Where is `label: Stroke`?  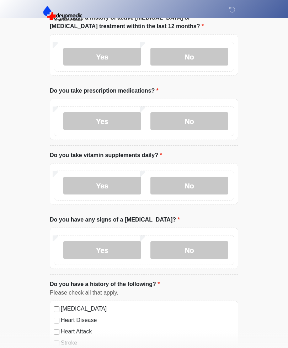 label: Stroke is located at coordinates (148, 343).